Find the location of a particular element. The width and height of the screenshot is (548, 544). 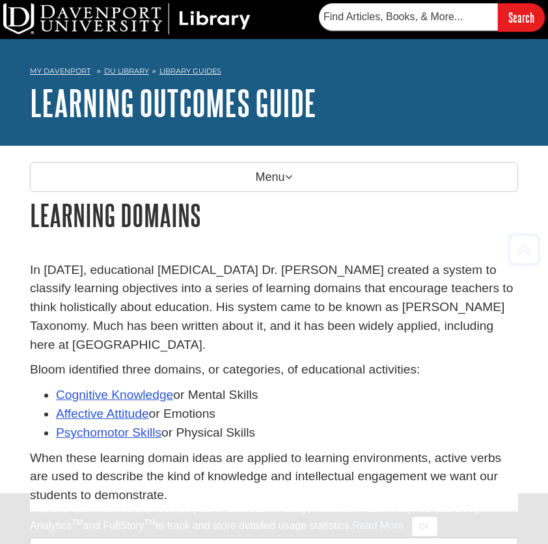

a: Psychomotor Skills is located at coordinates (109, 432).